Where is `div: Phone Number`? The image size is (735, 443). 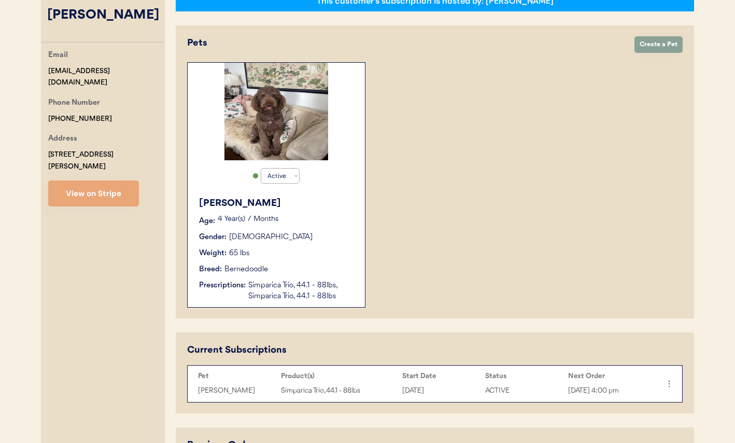
div: Phone Number is located at coordinates (74, 103).